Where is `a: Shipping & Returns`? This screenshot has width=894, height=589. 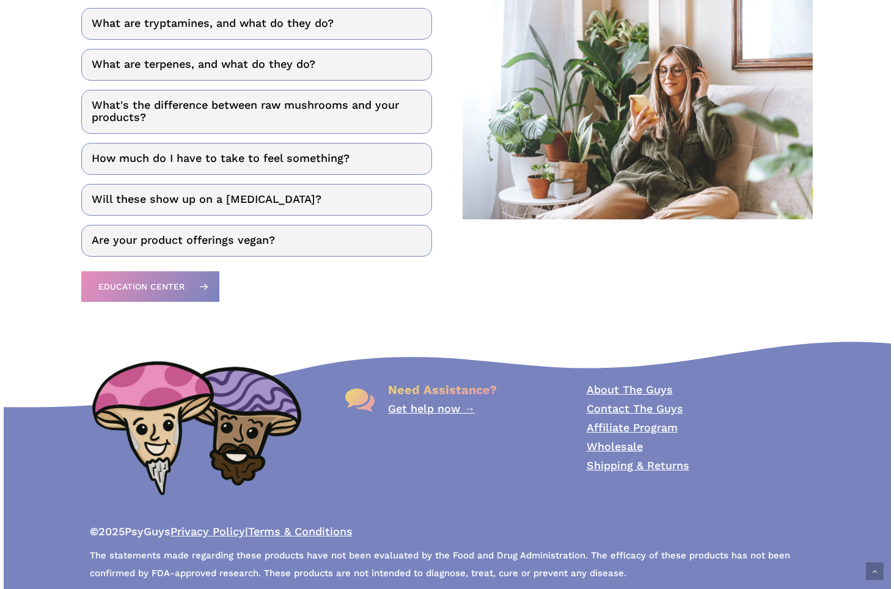 a: Shipping & Returns is located at coordinates (638, 465).